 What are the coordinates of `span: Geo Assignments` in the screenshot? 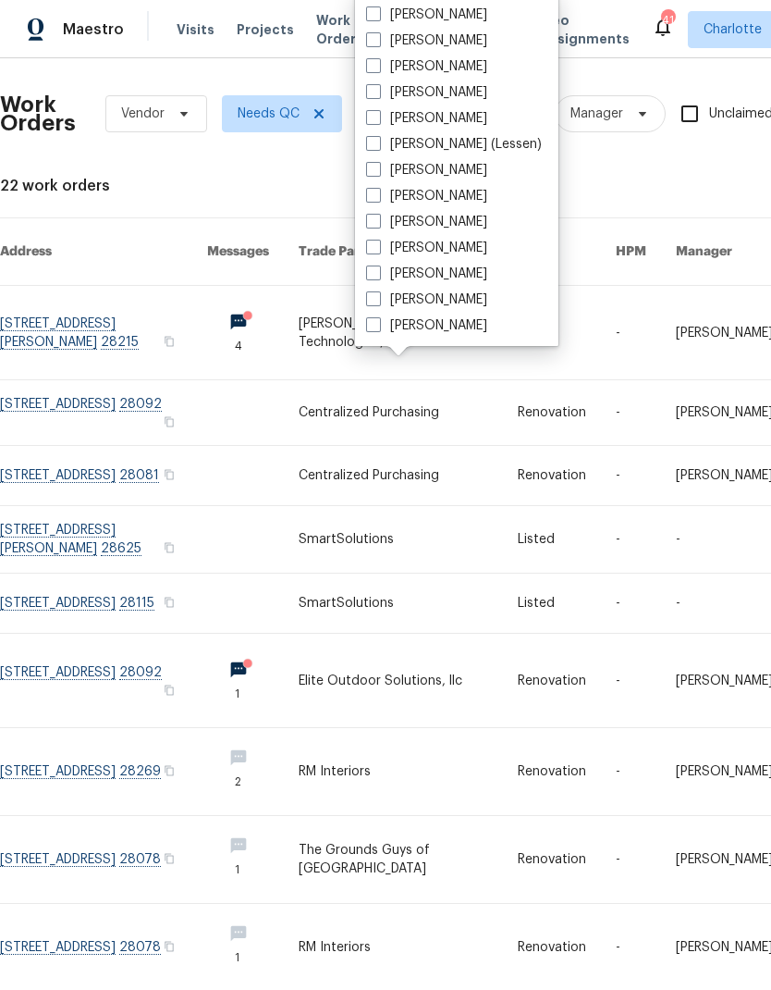 It's located at (586, 30).